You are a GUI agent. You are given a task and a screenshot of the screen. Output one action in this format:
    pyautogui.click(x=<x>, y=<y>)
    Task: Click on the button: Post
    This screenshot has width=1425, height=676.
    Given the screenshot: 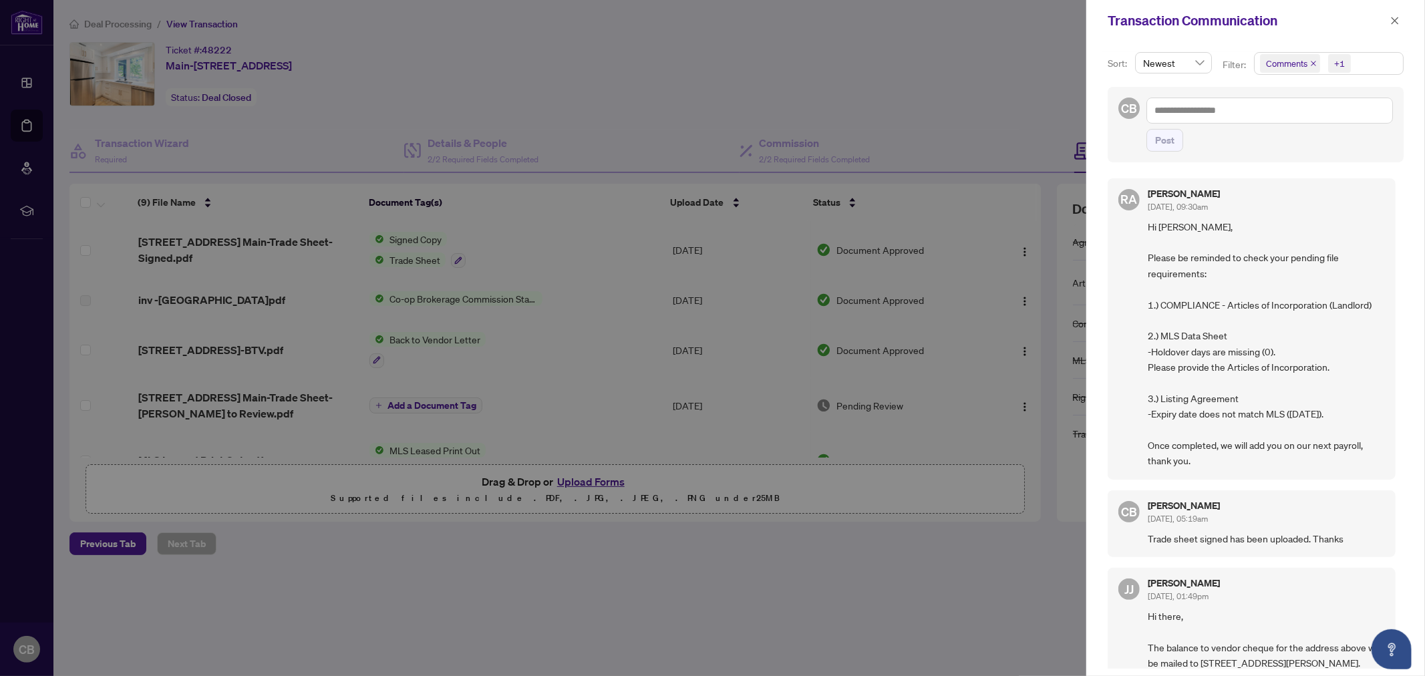 What is the action you would take?
    pyautogui.click(x=1164, y=140)
    